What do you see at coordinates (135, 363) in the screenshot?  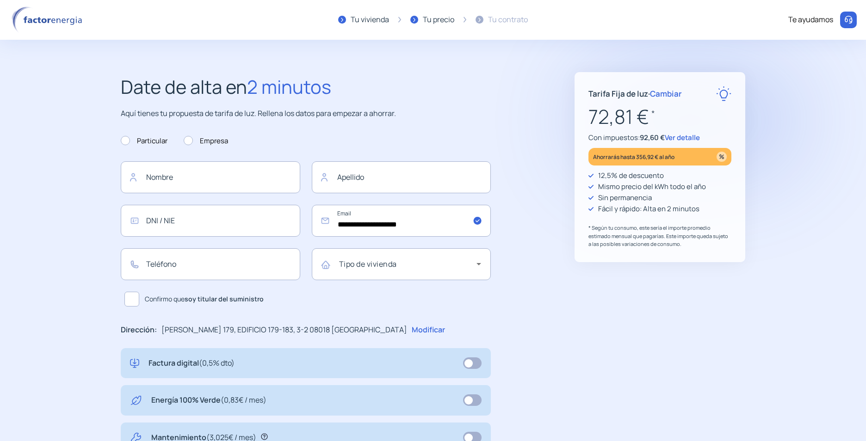 I see `img: digital-invoice.svg` at bounding box center [135, 363].